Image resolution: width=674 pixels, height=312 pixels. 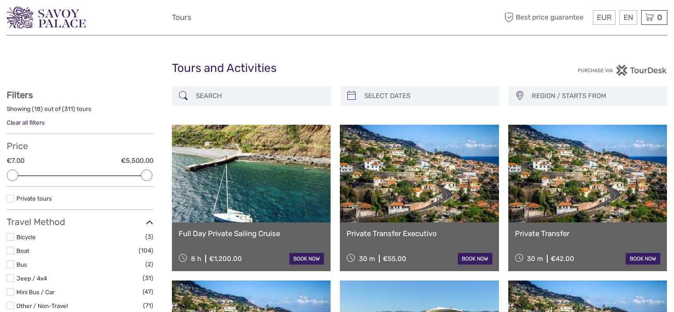 What do you see at coordinates (148, 305) in the screenshot?
I see `span: (71)` at bounding box center [148, 305].